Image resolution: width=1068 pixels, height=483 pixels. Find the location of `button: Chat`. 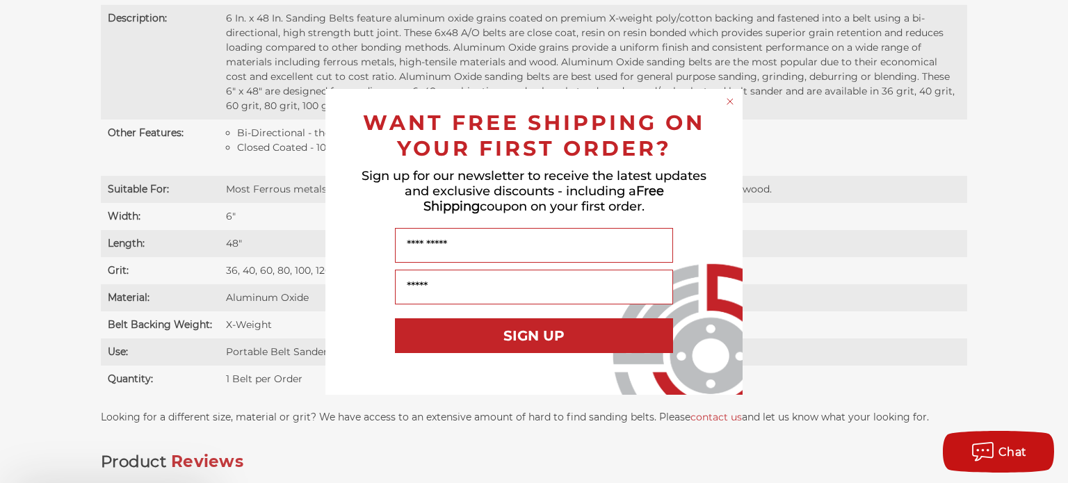

button: Chat is located at coordinates (999, 452).